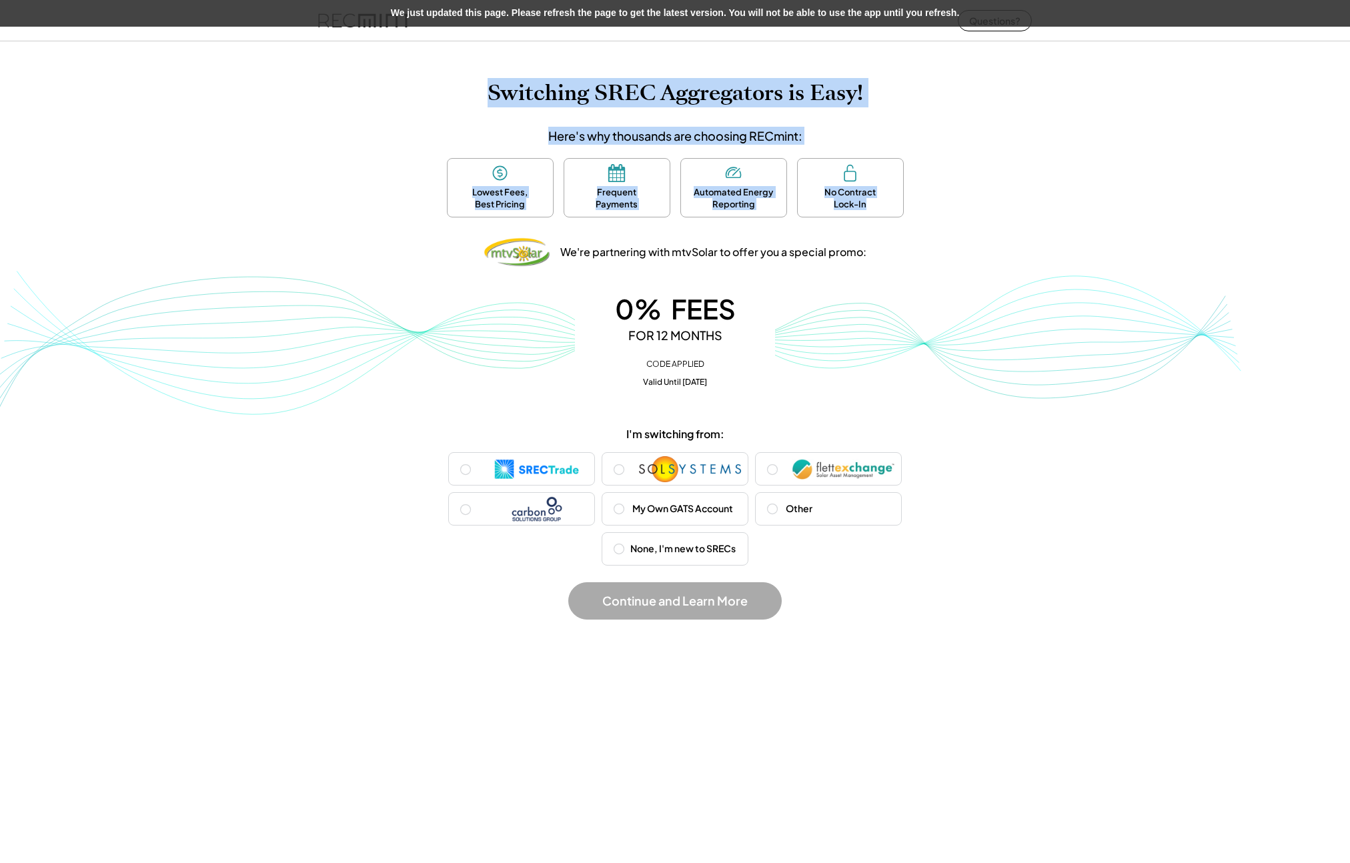 The width and height of the screenshot is (1350, 863). Describe the element at coordinates (536, 470) in the screenshot. I see `img: SRECTrade.png` at that location.